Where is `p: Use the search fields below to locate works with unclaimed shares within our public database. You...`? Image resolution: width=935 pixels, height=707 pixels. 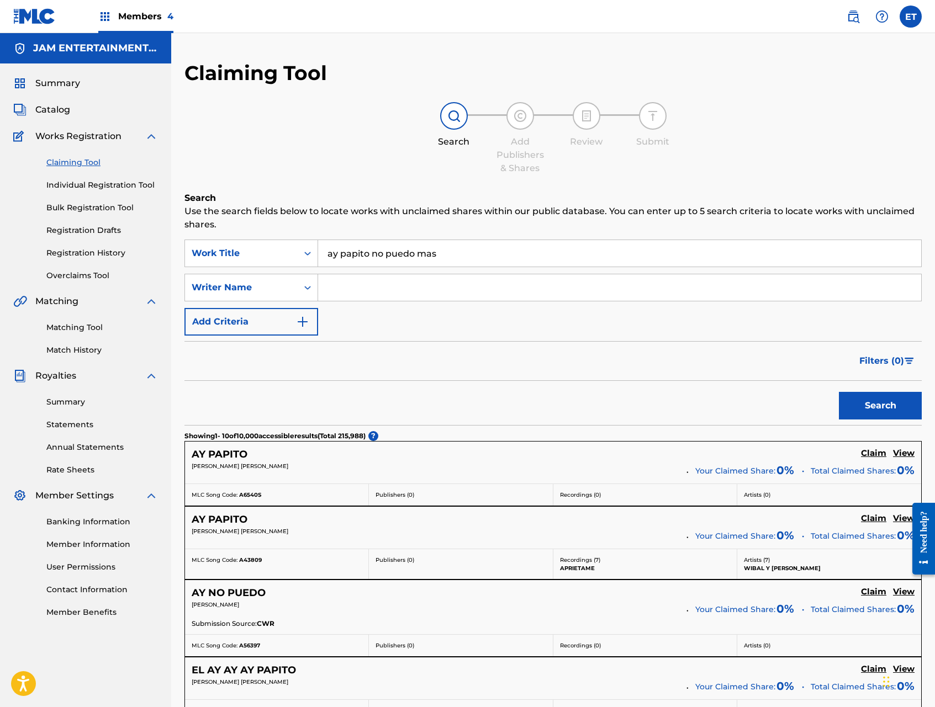 p: Use the search fields below to locate works with unclaimed shares within our public database. You... is located at coordinates (553, 218).